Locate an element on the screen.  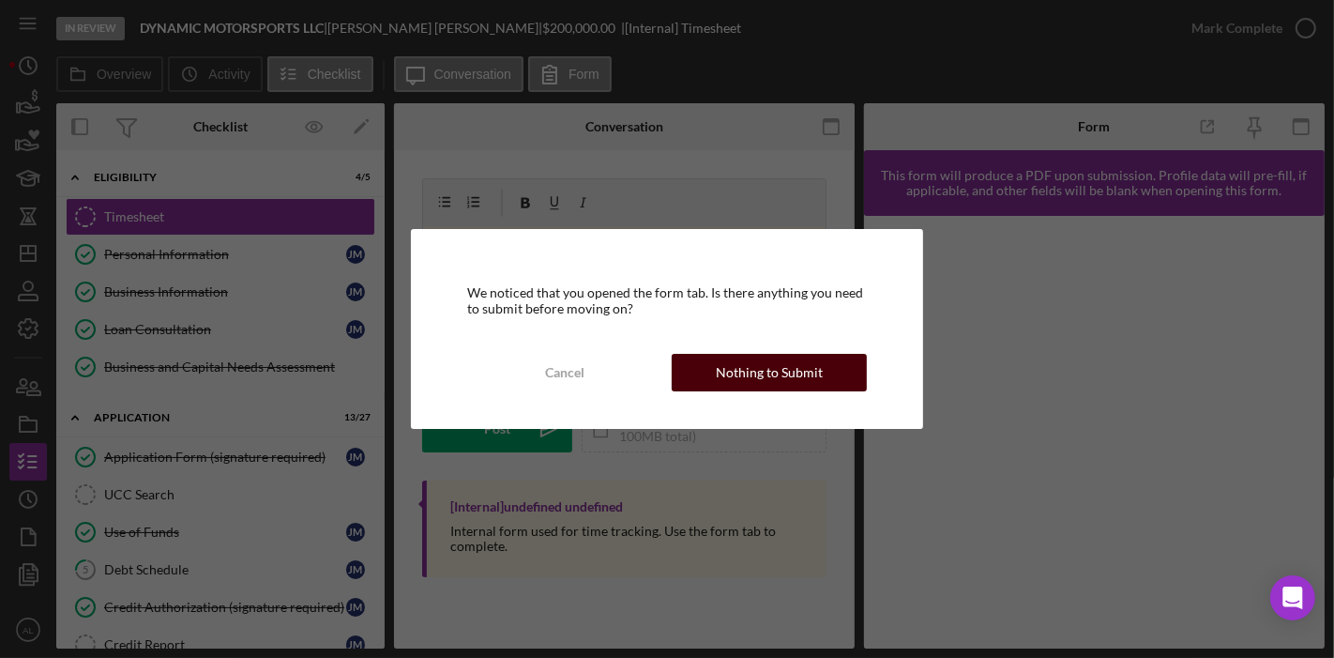
div: Open Intercom Messenger is located at coordinates (1293, 598).